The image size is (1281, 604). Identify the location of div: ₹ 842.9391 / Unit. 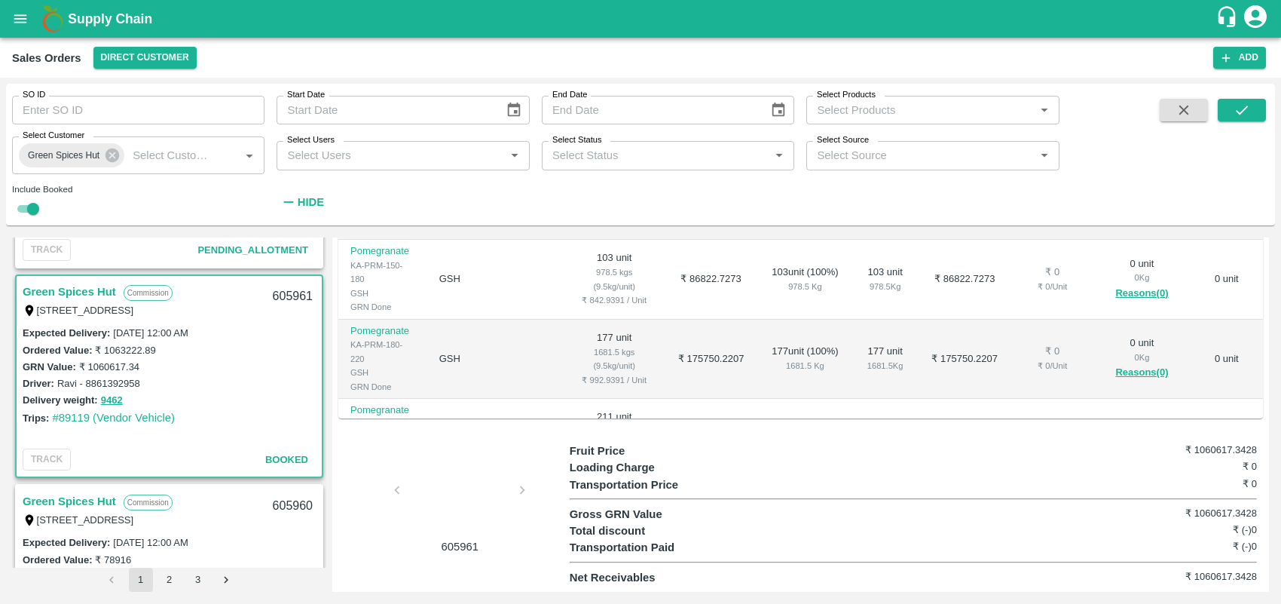
(614, 300).